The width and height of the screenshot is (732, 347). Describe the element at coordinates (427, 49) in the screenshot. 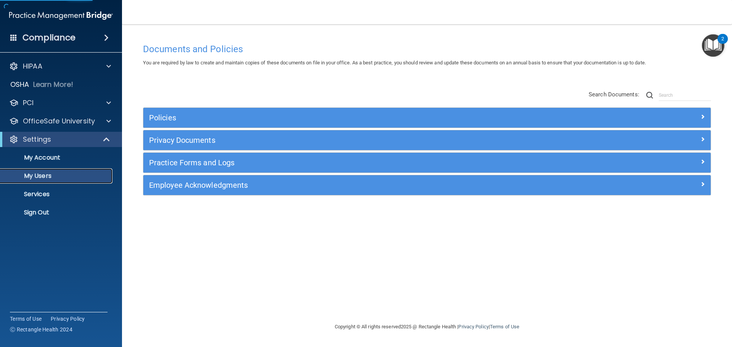

I see `h4: Documents and Policies` at that location.